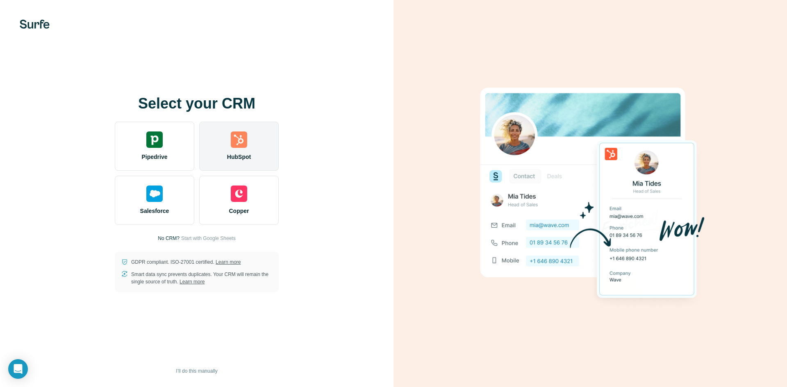  Describe the element at coordinates (34, 24) in the screenshot. I see `img: Surfe's logo` at that location.